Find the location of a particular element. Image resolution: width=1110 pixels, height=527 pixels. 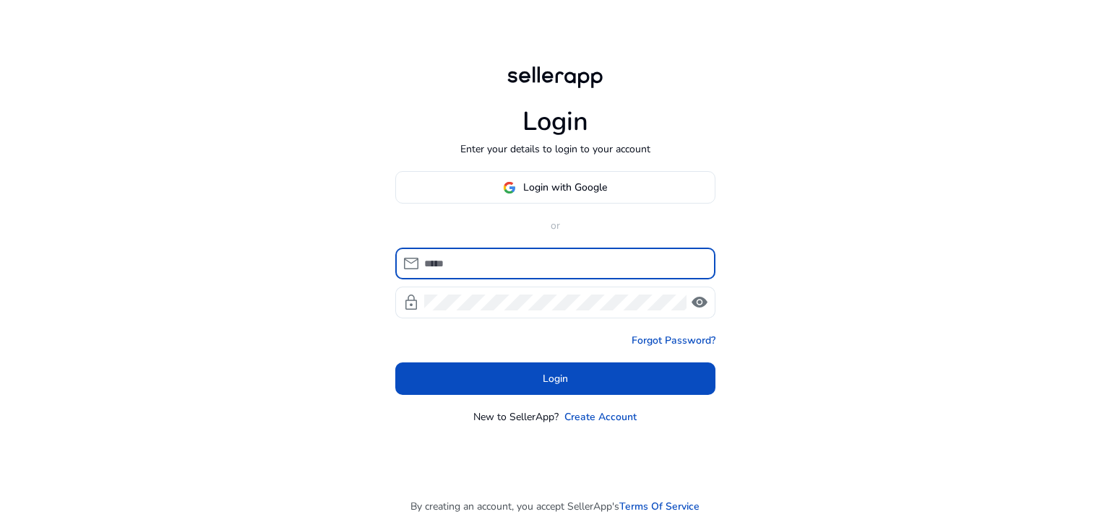

p: or is located at coordinates (555, 225).